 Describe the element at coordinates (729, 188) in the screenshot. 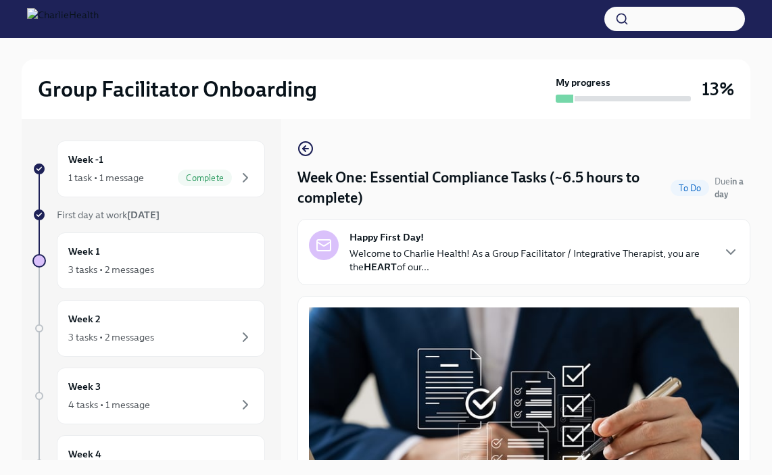

I see `span: Due` at that location.